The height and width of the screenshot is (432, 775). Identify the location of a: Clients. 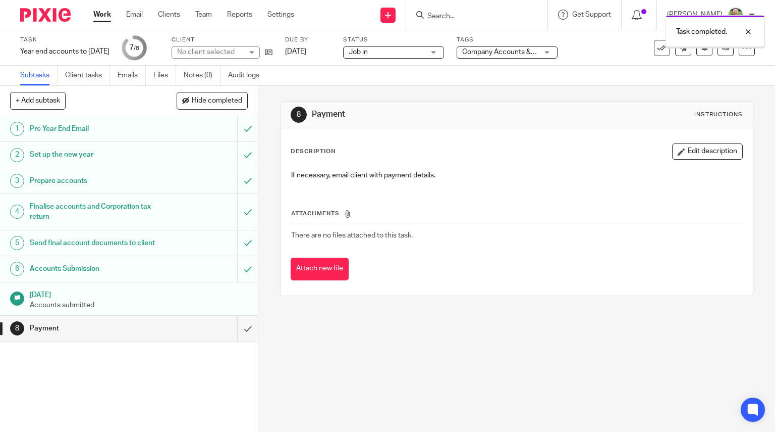
(169, 15).